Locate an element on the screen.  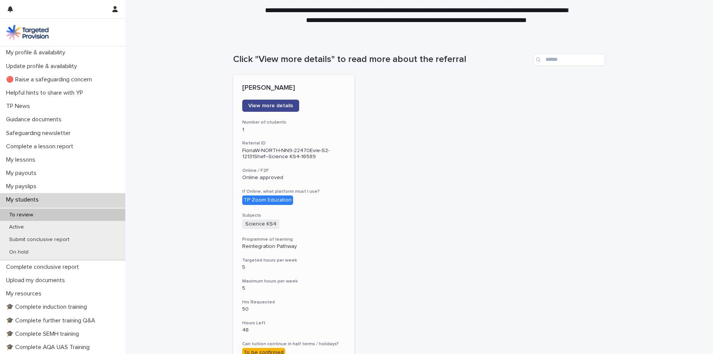
p: 1 is located at coordinates (294, 130).